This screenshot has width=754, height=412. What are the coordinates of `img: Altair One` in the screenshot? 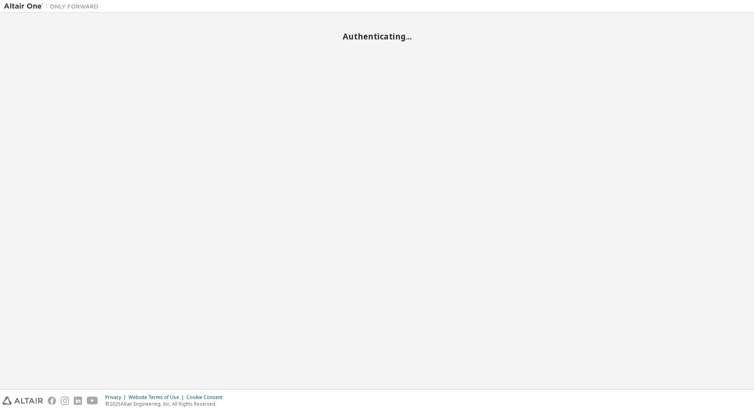 It's located at (53, 6).